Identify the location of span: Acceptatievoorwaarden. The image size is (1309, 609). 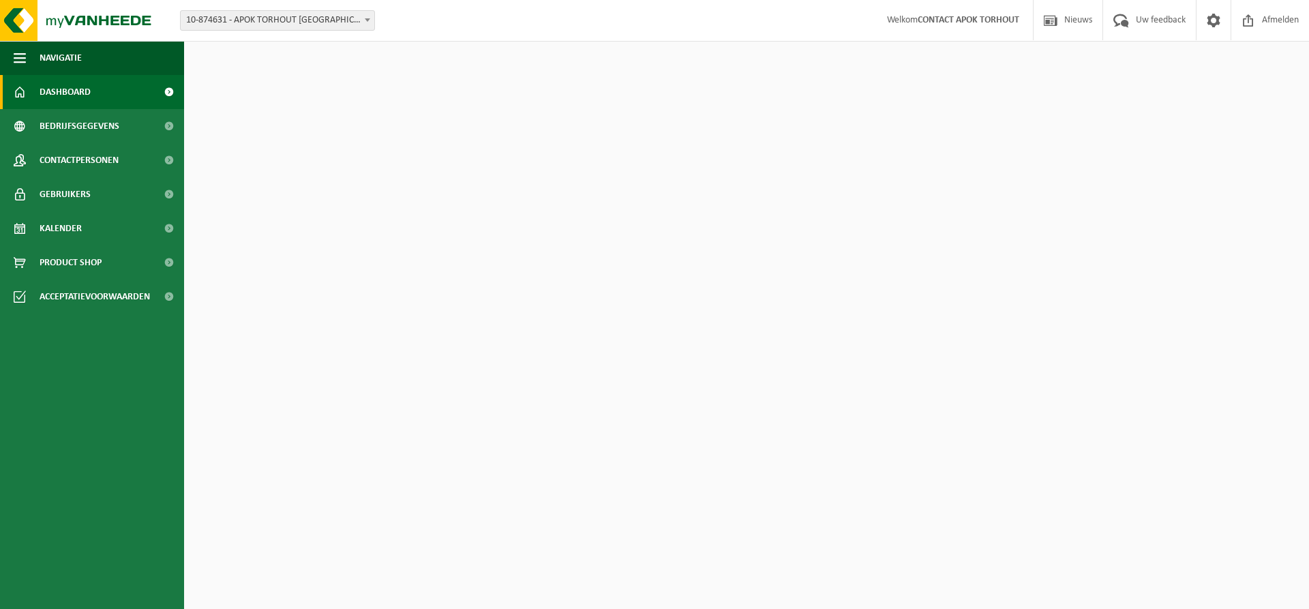
(95, 296).